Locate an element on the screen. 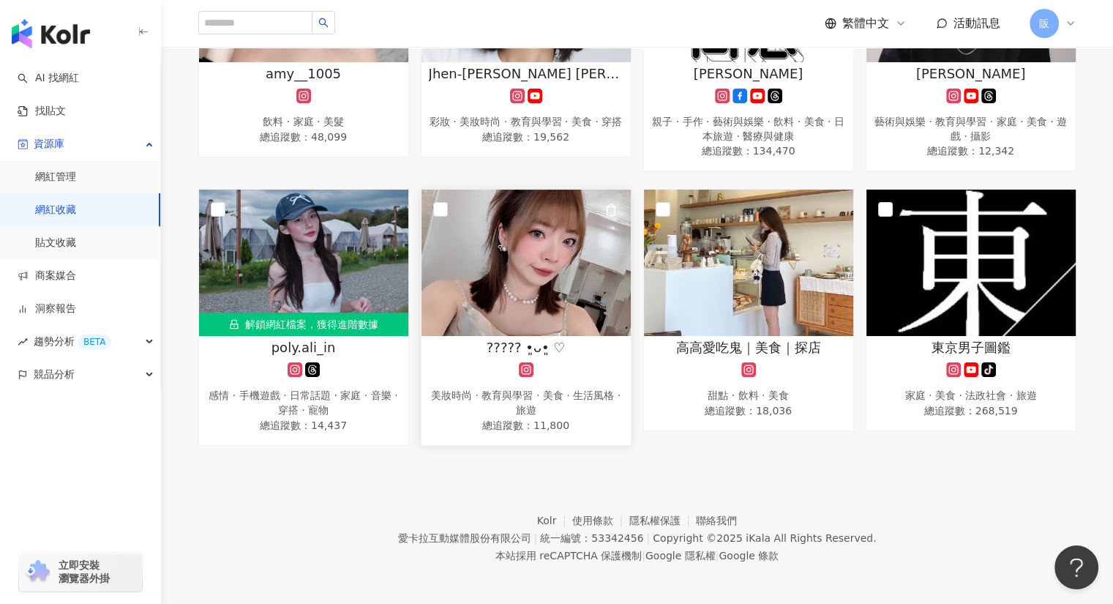  span: 總追蹤數 ： 11,800 is located at coordinates (526, 425).